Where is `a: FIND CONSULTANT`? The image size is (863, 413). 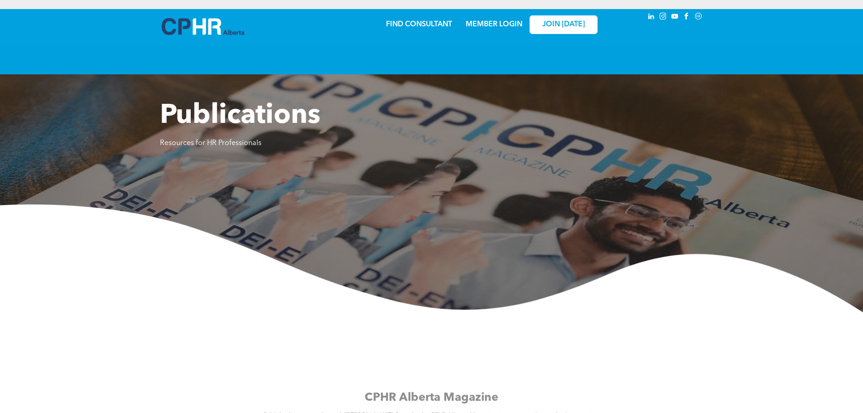 a: FIND CONSULTANT is located at coordinates (419, 24).